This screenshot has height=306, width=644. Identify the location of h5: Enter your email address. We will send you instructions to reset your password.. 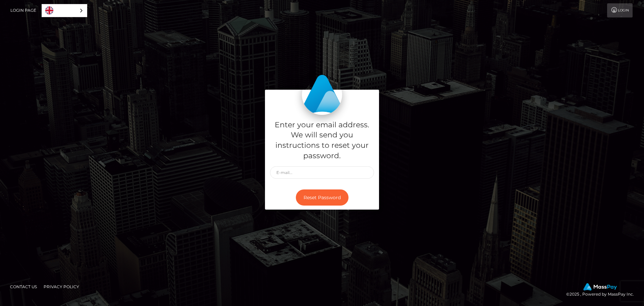
(322, 140).